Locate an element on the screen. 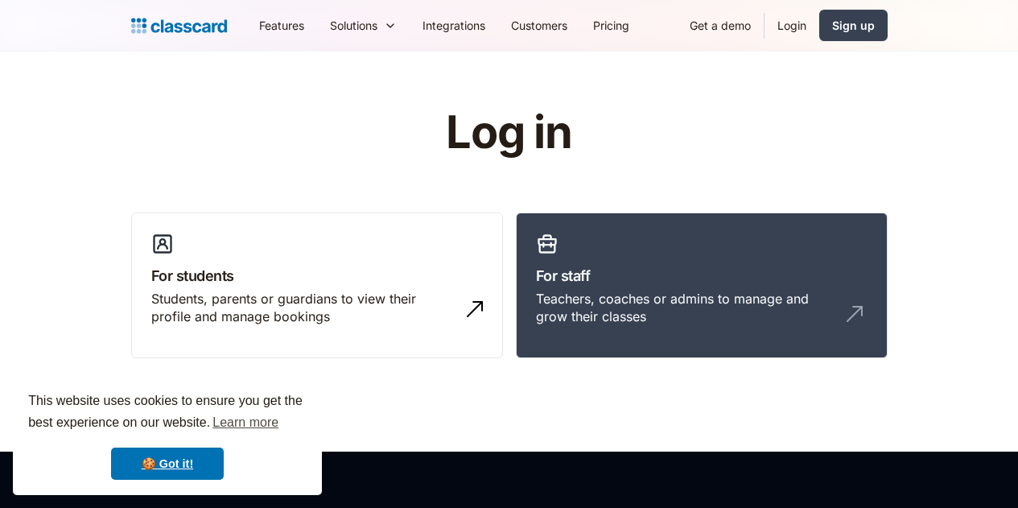 Image resolution: width=1018 pixels, height=508 pixels. div: cookieconsent is located at coordinates (167, 435).